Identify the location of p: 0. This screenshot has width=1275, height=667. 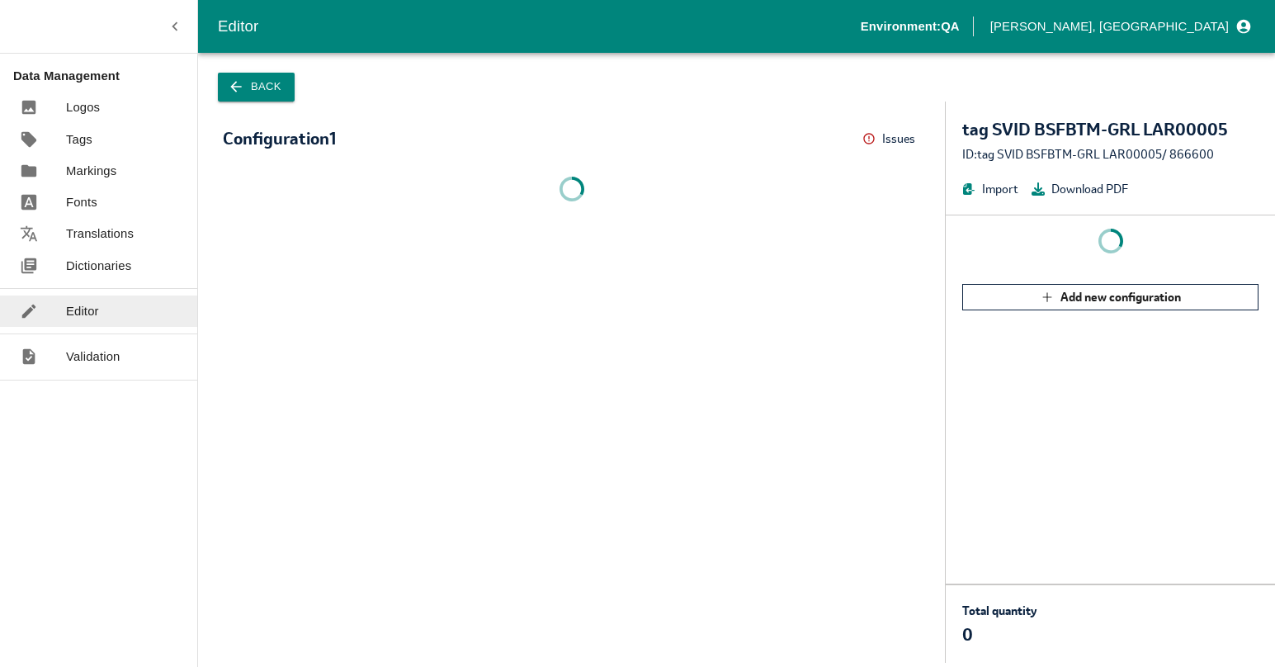
(999, 635).